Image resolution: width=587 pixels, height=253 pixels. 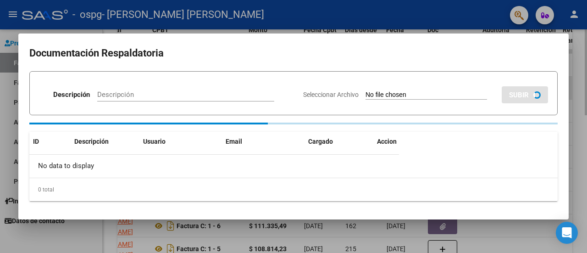 I want to click on datatable-header-cell: ID, so click(x=50, y=141).